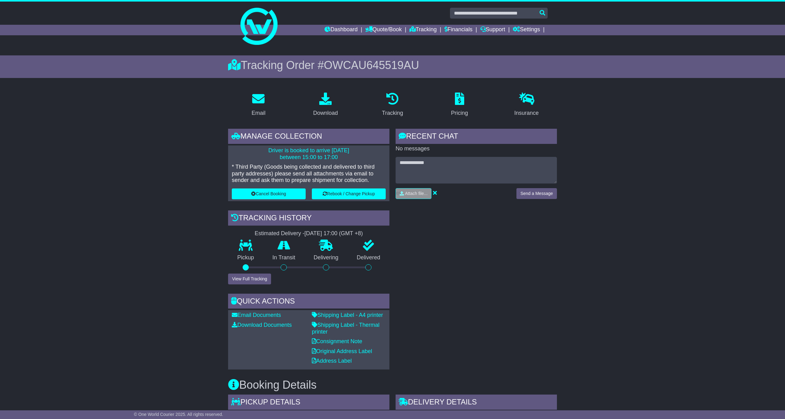 The image size is (785, 419). What do you see at coordinates (476, 403) in the screenshot?
I see `div: Delivery Details` at bounding box center [476, 403].